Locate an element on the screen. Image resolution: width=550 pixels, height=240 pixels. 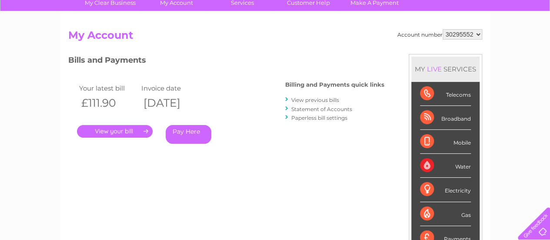
a: Pay Here is located at coordinates (188, 134).